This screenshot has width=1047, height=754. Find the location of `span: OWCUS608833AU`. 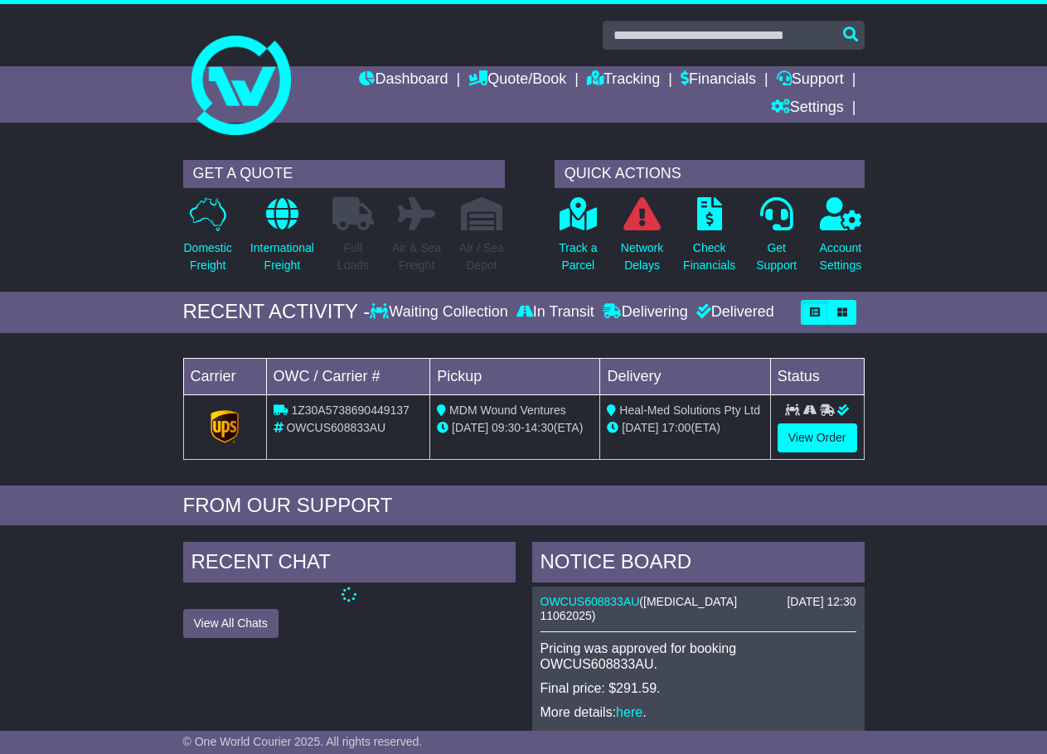

span: OWCUS608833AU is located at coordinates (336, 428).